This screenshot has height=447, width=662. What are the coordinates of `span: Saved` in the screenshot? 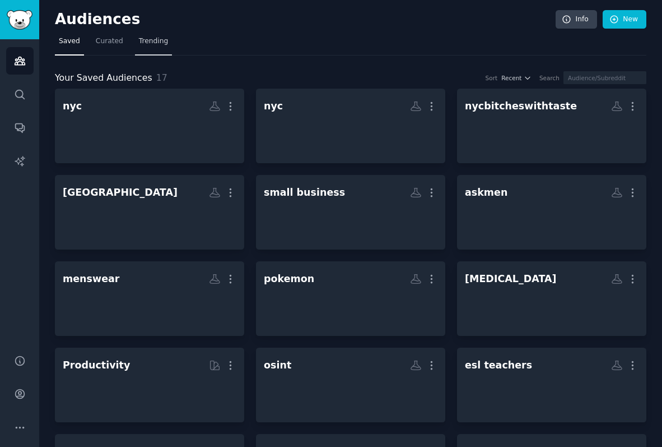 It's located at (69, 41).